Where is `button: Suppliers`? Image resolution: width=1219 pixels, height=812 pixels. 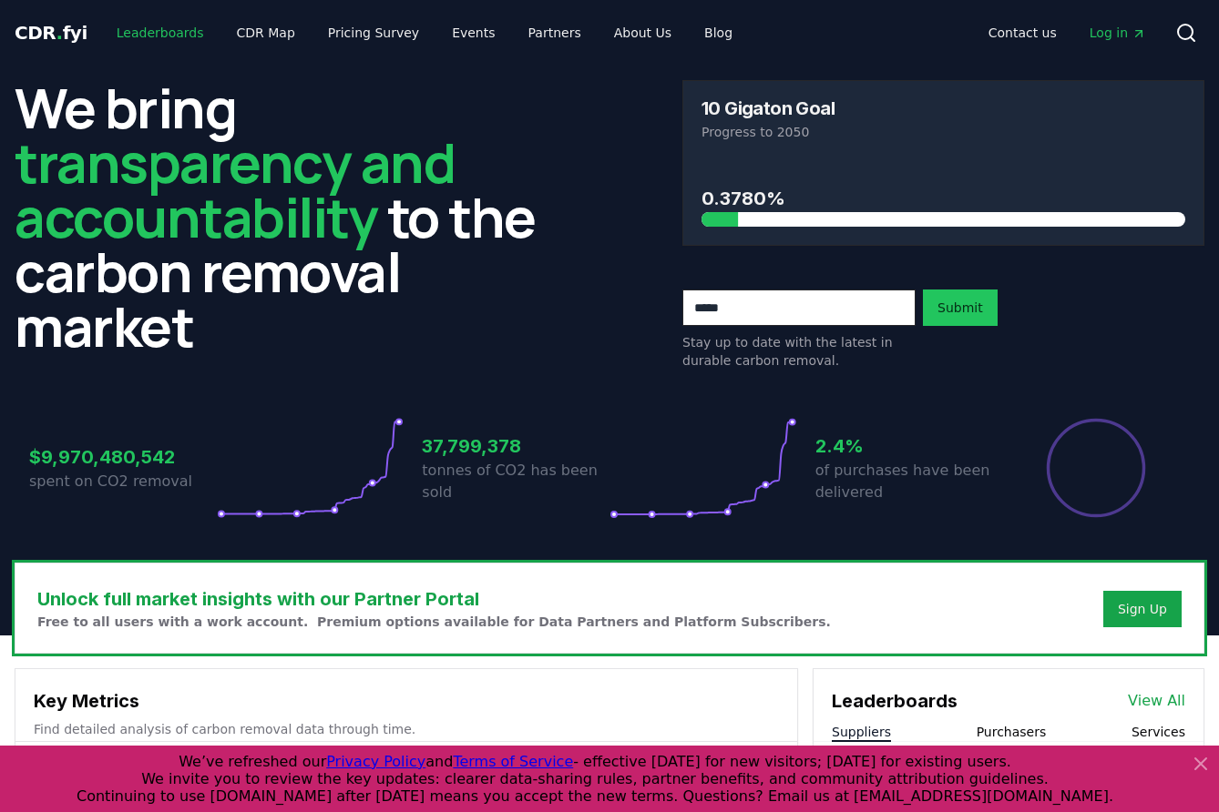
button: Suppliers is located at coordinates (861, 732).